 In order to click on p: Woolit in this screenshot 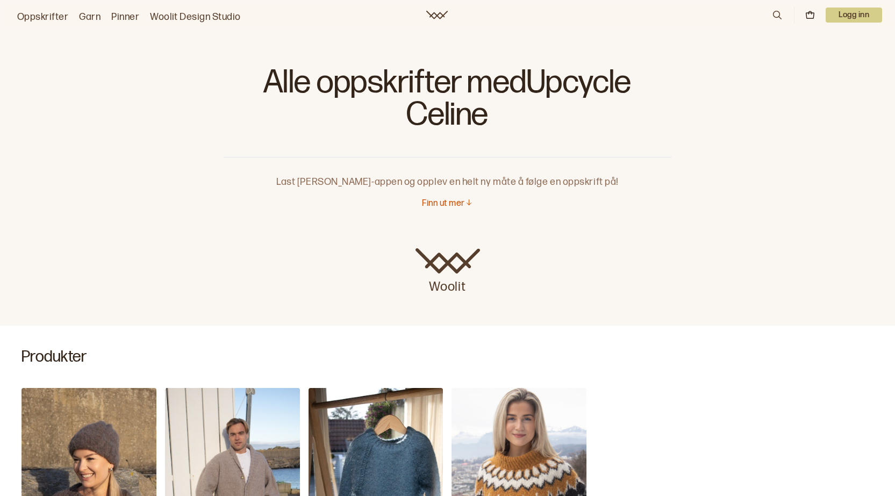, I will do `click(448, 285)`.